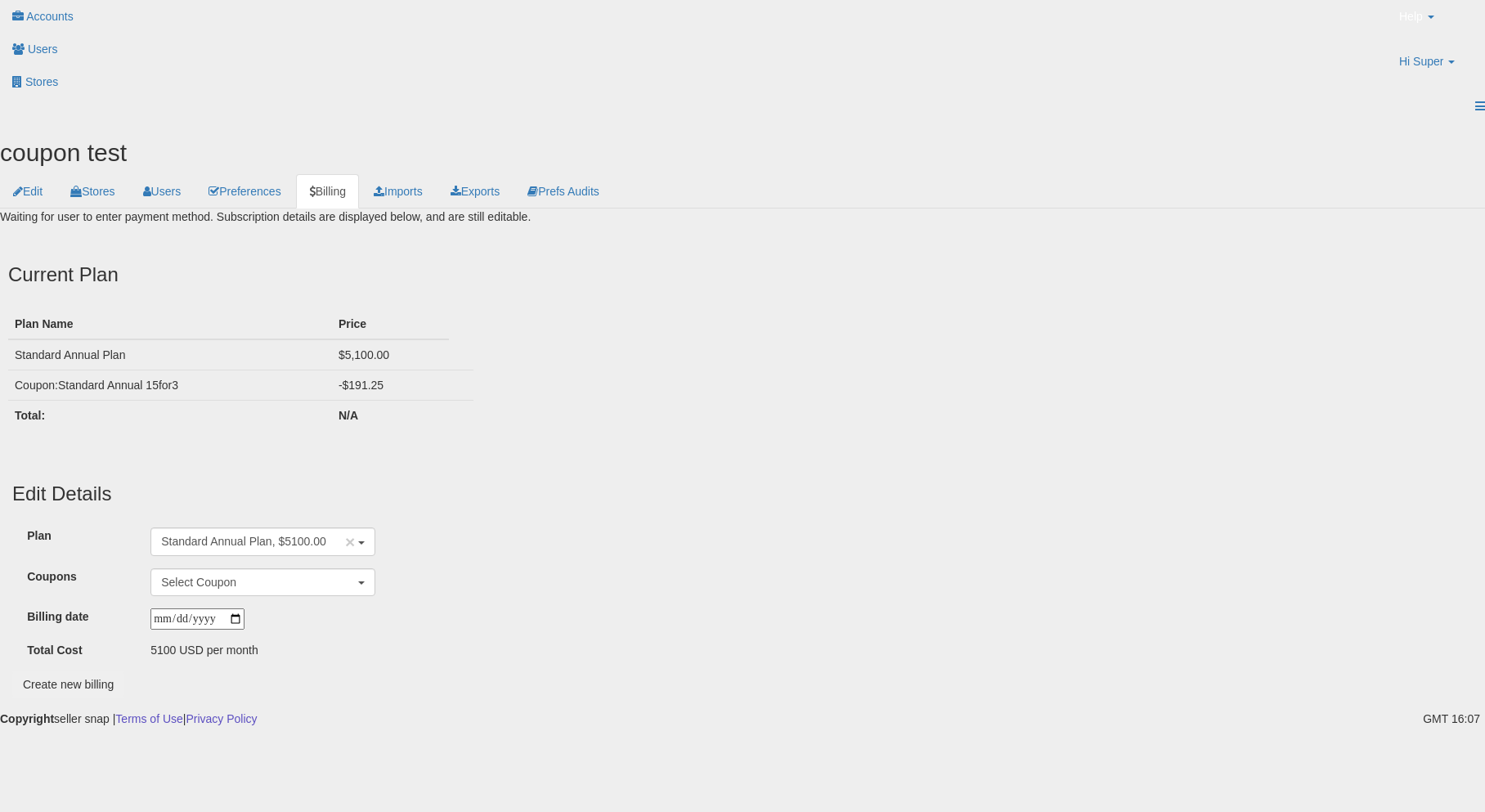 The image size is (1485, 812). Describe the element at coordinates (220, 719) in the screenshot. I see `a: Privacy Policy` at that location.